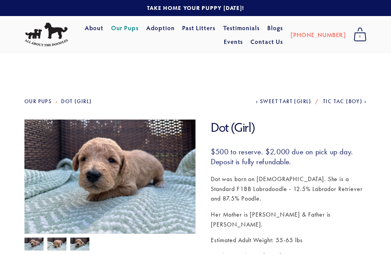  I want to click on a: Sweet Tart (Girl), so click(283, 101).